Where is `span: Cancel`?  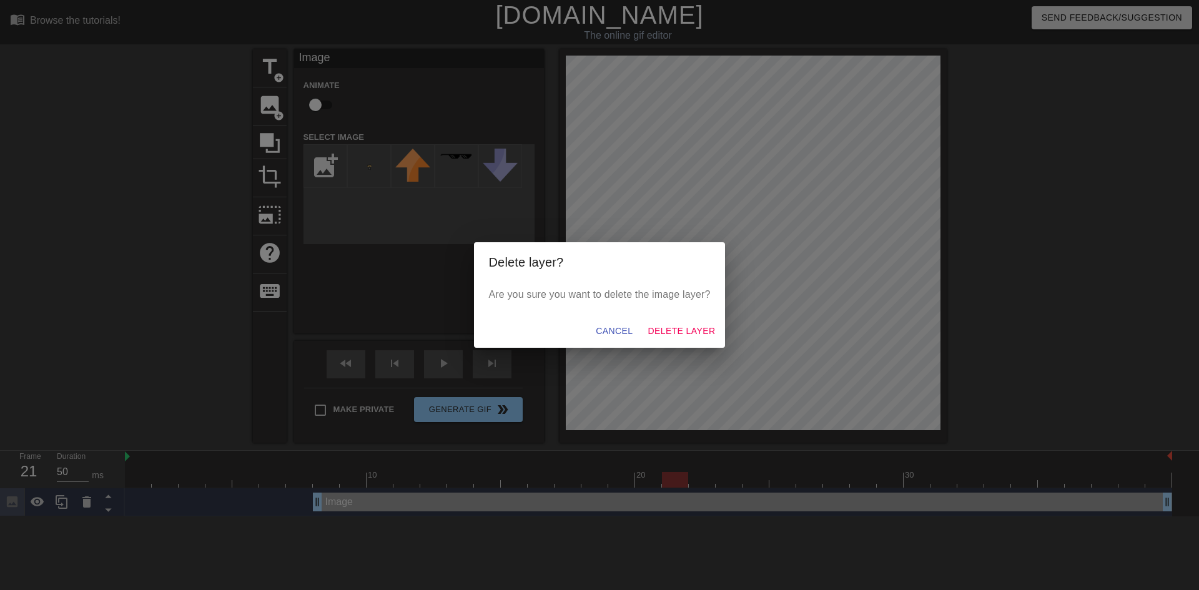 span: Cancel is located at coordinates (614, 331).